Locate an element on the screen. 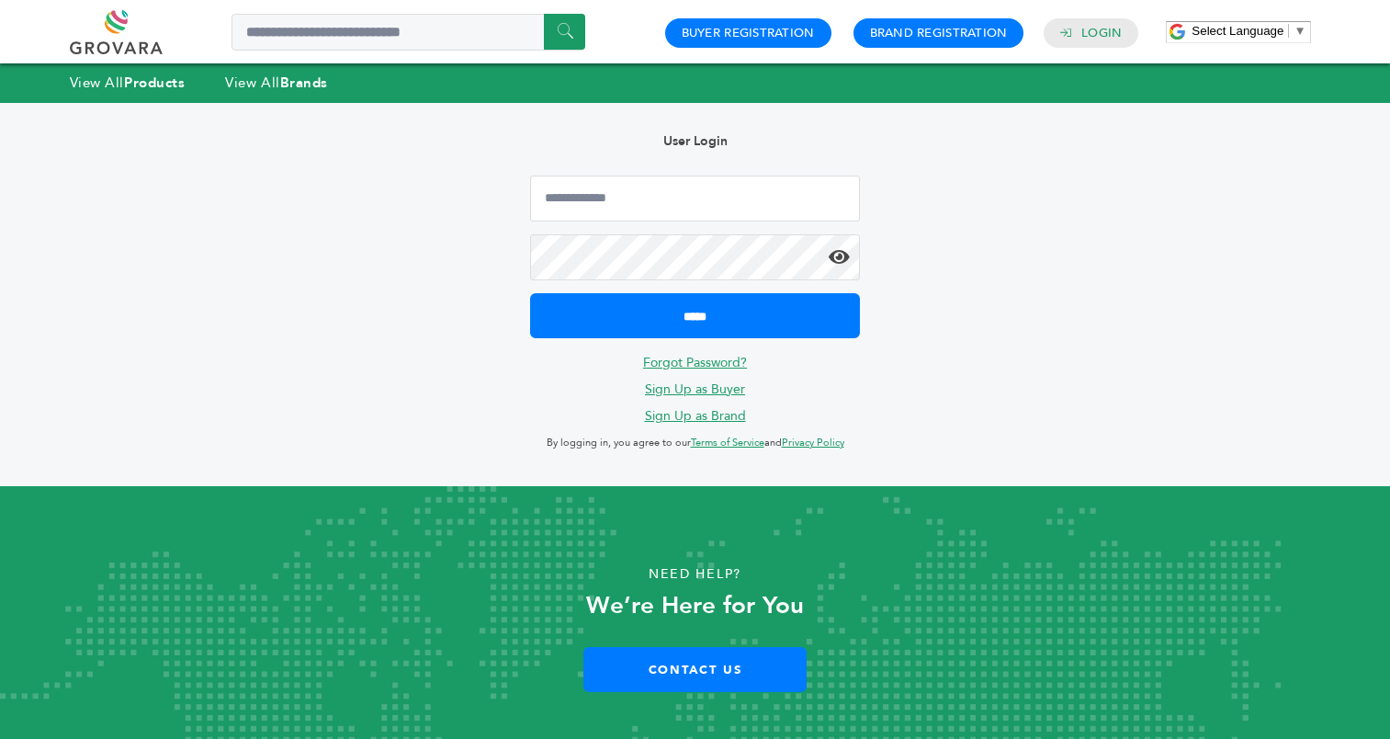  strong: We’re Here for You is located at coordinates (695, 605).